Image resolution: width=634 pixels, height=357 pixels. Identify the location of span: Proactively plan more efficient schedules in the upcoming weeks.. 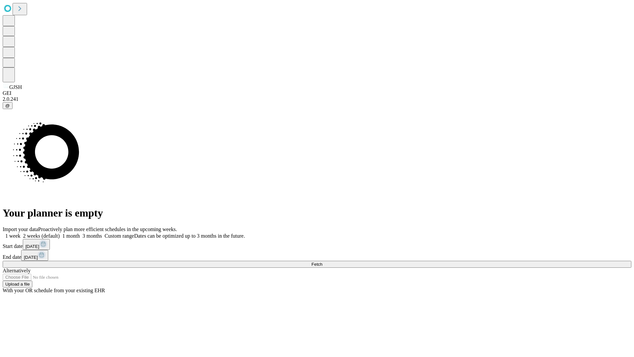
(108, 229).